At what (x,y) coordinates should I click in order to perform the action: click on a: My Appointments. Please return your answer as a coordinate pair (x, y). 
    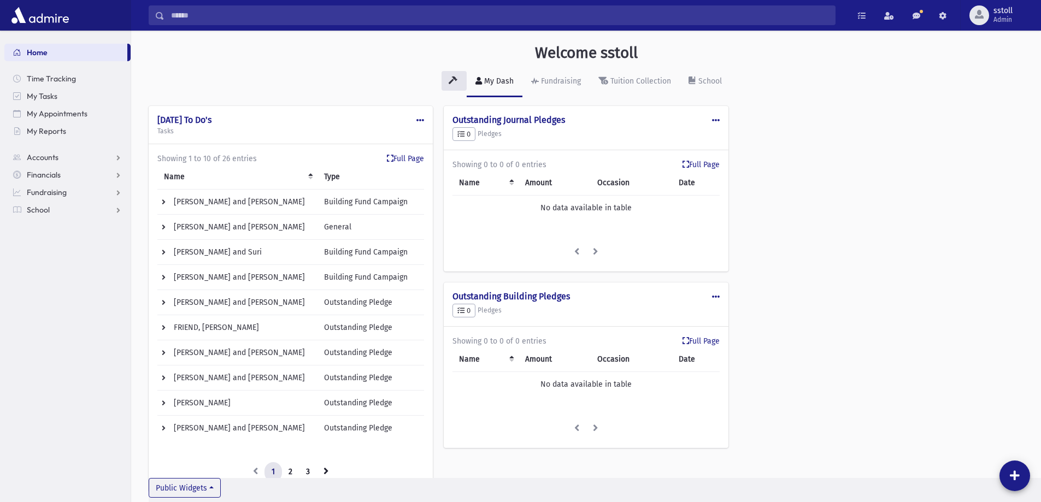
    Looking at the image, I should click on (67, 114).